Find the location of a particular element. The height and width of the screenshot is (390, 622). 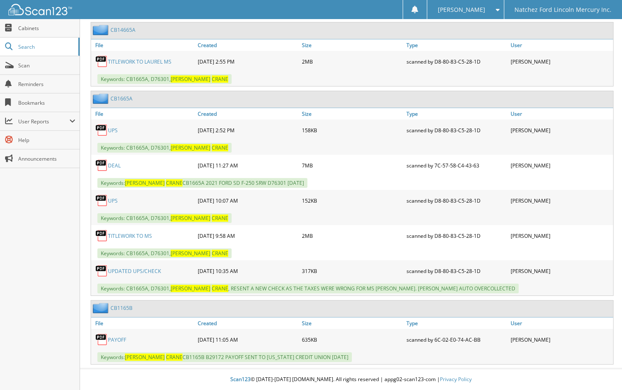

a: CB1165B is located at coordinates (122, 307).